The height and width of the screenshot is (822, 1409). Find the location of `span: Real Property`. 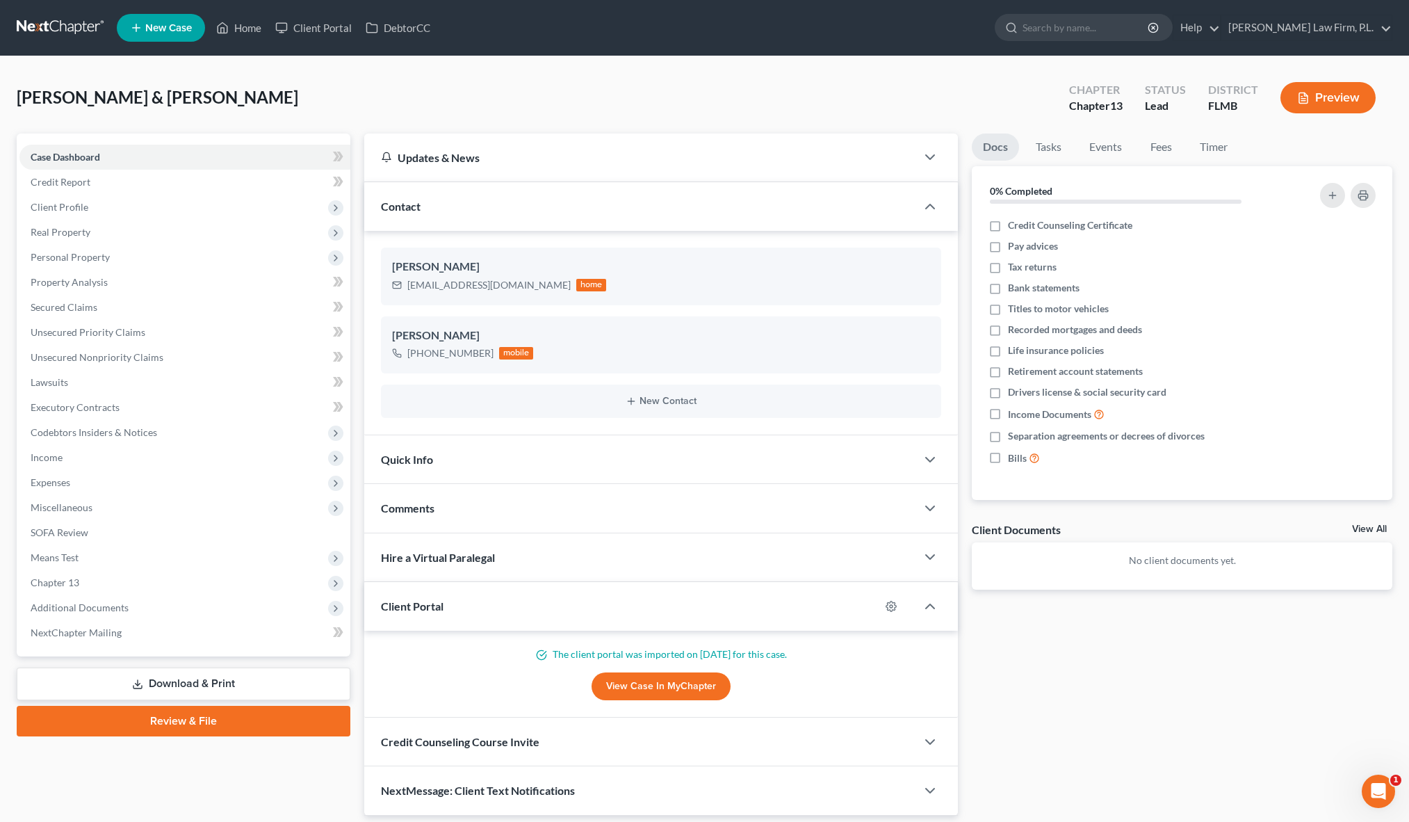

span: Real Property is located at coordinates (60, 231).